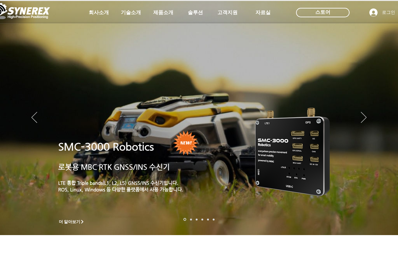  What do you see at coordinates (191, 220) in the screenshot?
I see `a: 드론 8 - SMC 2000` at bounding box center [191, 220].